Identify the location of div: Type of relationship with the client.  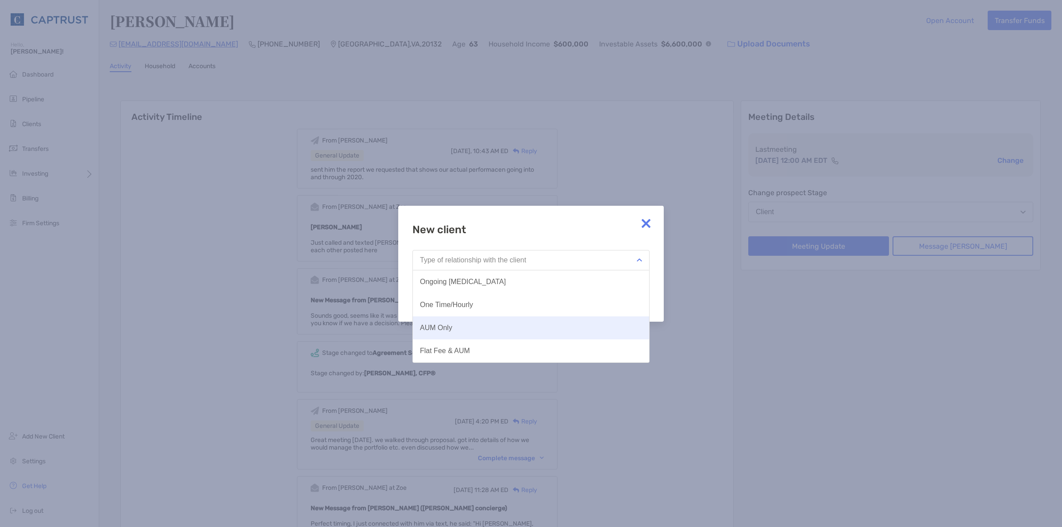
(473, 260).